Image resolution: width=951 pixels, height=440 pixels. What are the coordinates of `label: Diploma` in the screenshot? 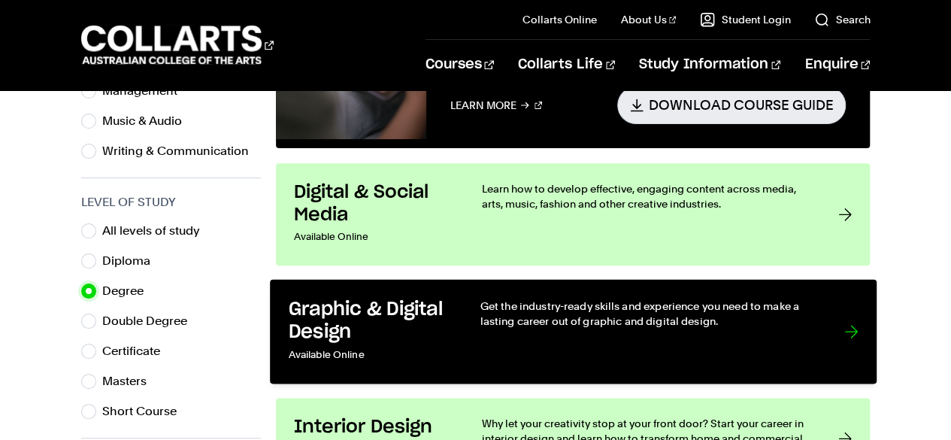 It's located at (132, 261).